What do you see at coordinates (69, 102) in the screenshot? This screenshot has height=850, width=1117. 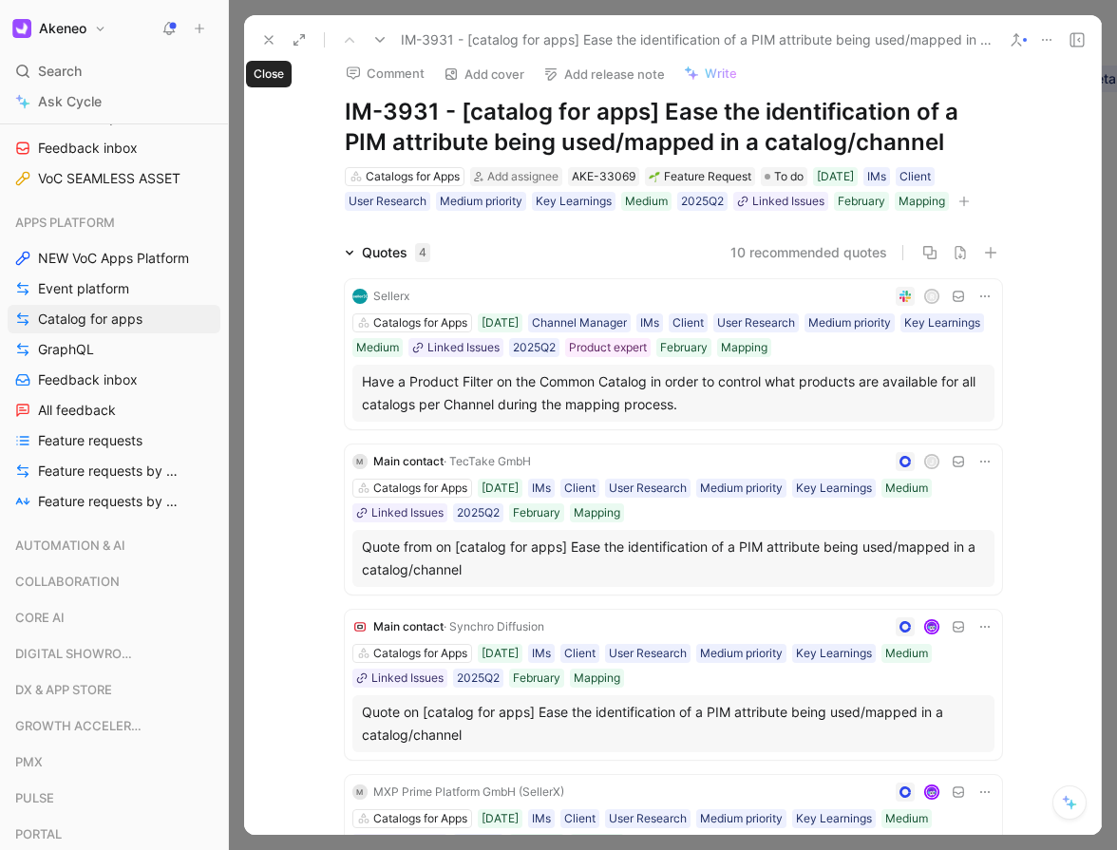 I see `span: Ask Cycle` at bounding box center [69, 102].